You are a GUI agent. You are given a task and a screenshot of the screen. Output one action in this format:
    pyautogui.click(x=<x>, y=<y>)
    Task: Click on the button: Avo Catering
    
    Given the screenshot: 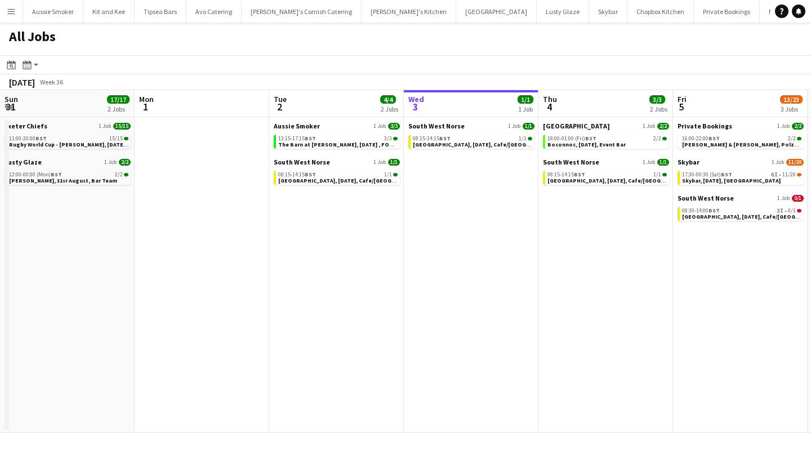 What is the action you would take?
    pyautogui.click(x=214, y=11)
    